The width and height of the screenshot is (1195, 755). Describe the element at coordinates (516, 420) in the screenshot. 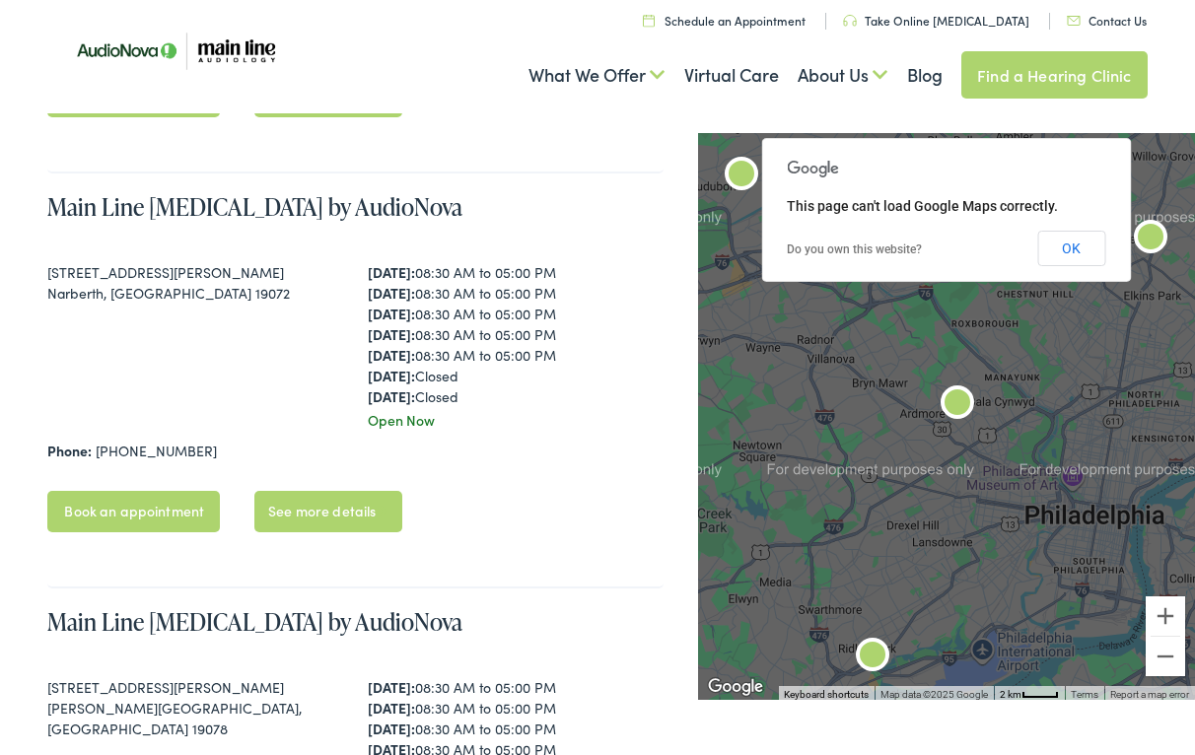

I see `div: Open Now` at that location.